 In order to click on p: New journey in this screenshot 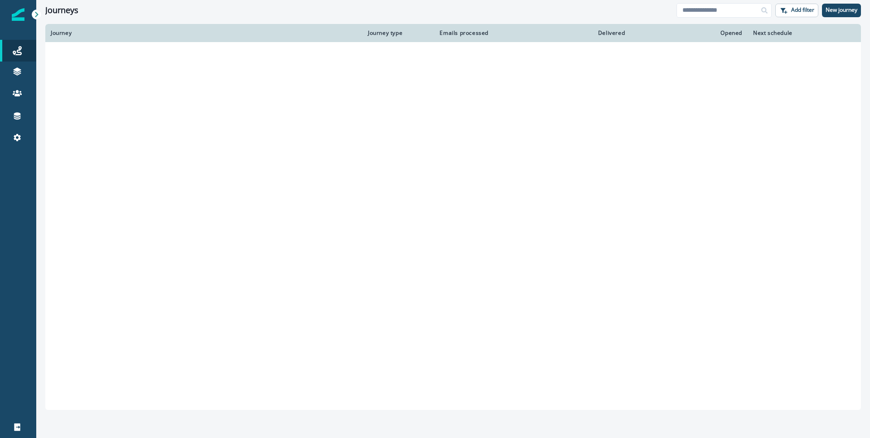, I will do `click(841, 10)`.